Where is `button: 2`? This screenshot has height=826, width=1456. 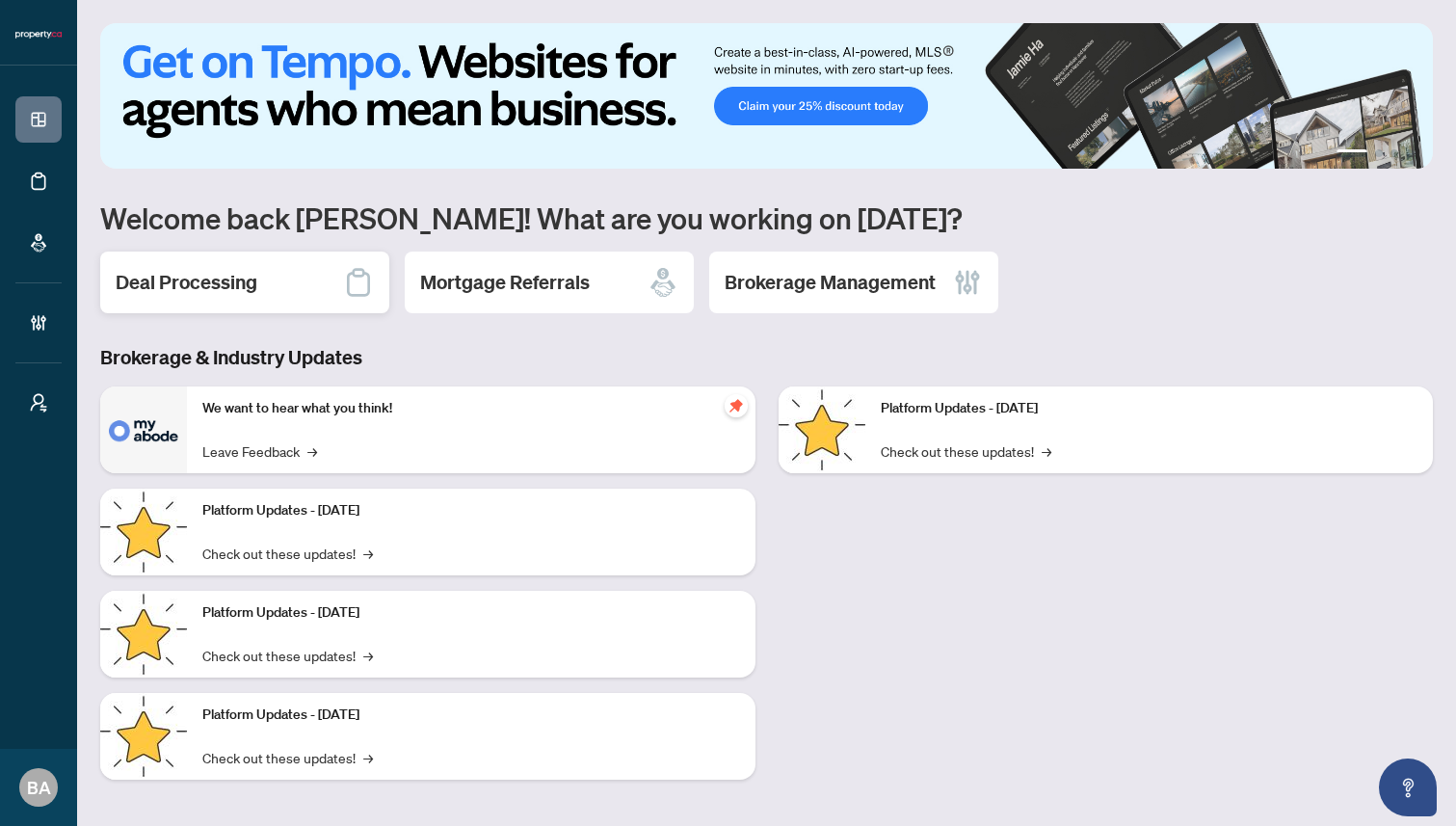 button: 2 is located at coordinates (1379, 153).